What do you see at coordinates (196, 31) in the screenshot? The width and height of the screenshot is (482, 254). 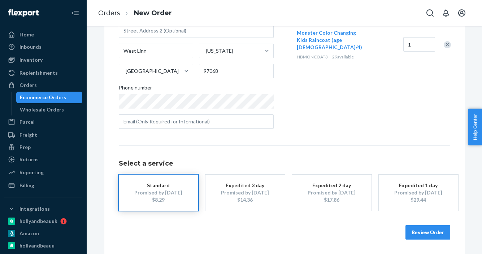 I see `input: Street Address 2 (Optional)` at bounding box center [196, 31].